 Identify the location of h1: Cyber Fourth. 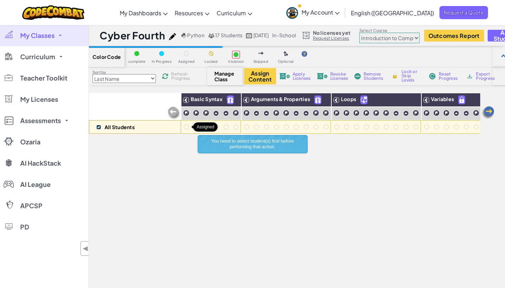
(132, 35).